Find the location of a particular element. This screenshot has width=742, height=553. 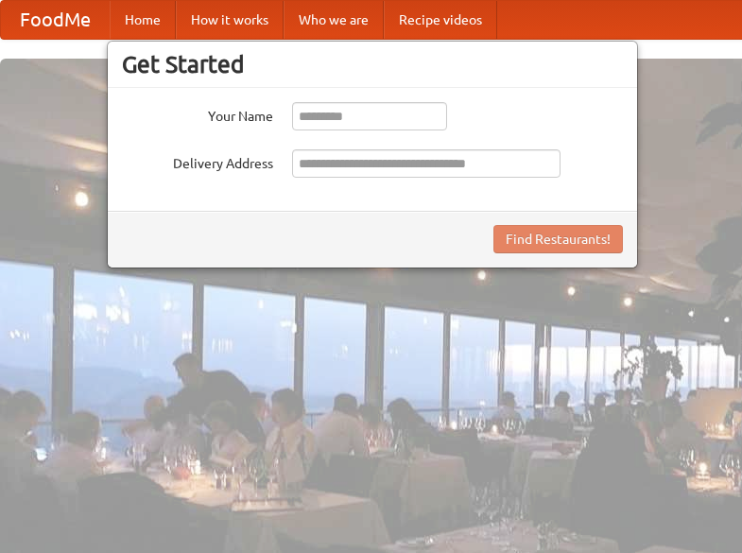

a: Who we are is located at coordinates (334, 20).